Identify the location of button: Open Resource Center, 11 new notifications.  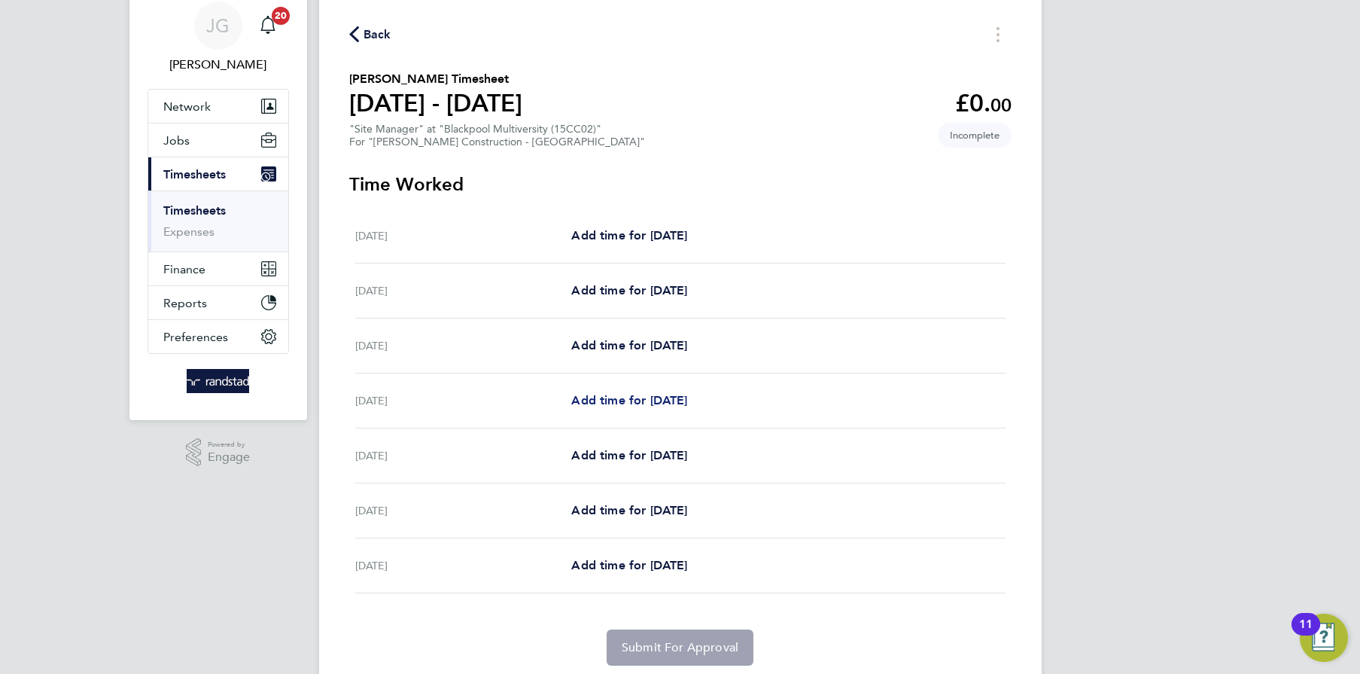
(1324, 638).